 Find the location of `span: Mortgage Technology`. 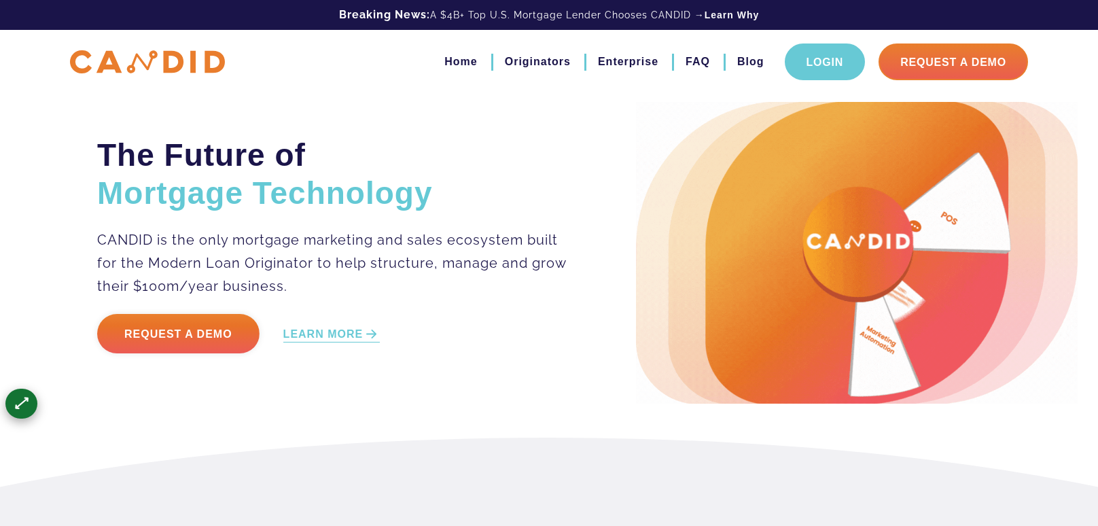

span: Mortgage Technology is located at coordinates (265, 193).